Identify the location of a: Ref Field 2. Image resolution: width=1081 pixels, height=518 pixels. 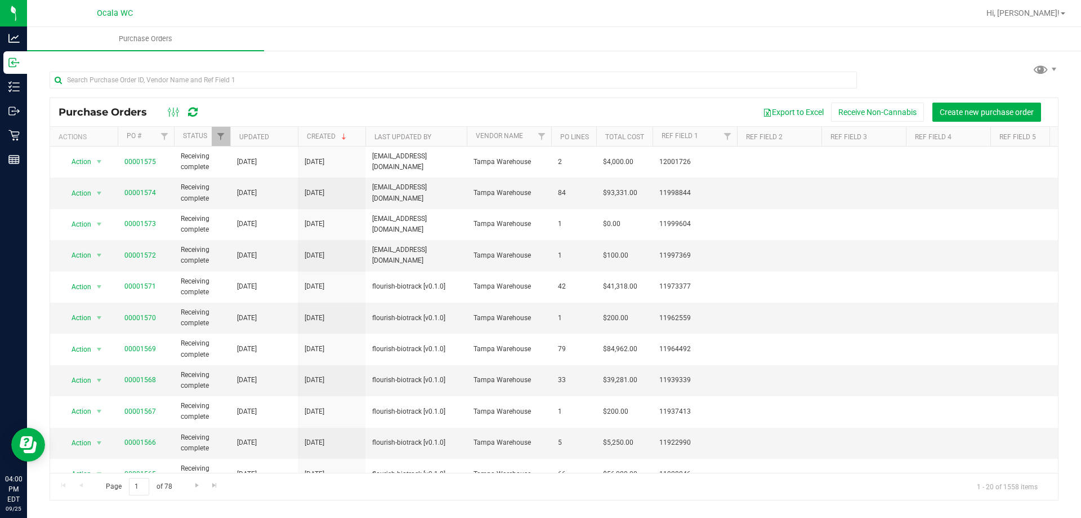
(764, 137).